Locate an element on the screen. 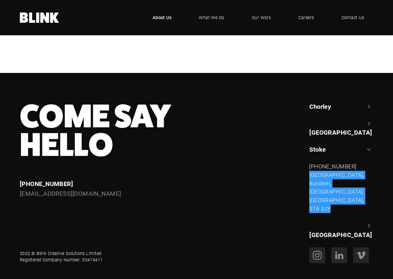  span: Contact Us is located at coordinates (353, 18).